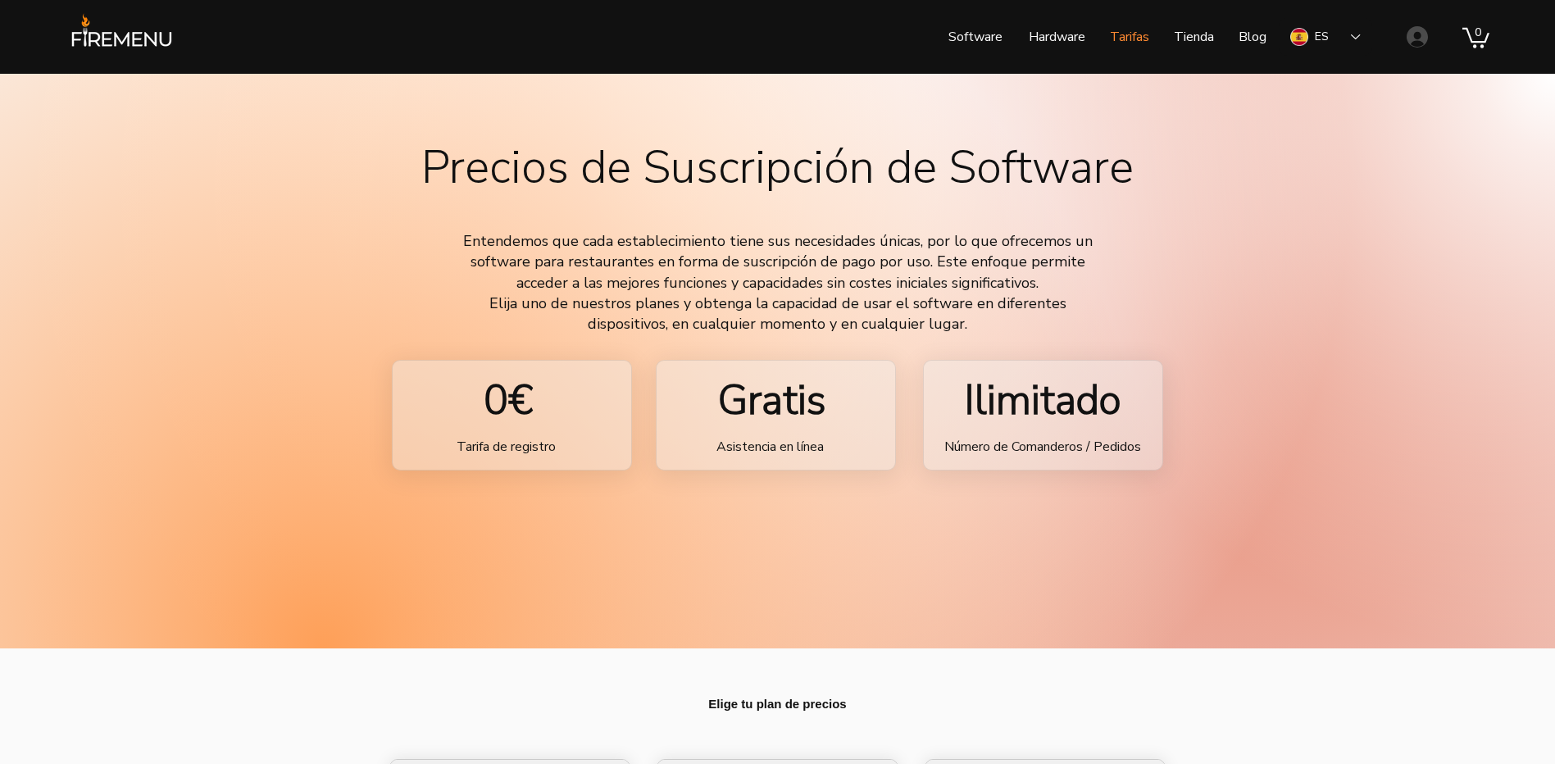  I want to click on p: Software, so click(975, 37).